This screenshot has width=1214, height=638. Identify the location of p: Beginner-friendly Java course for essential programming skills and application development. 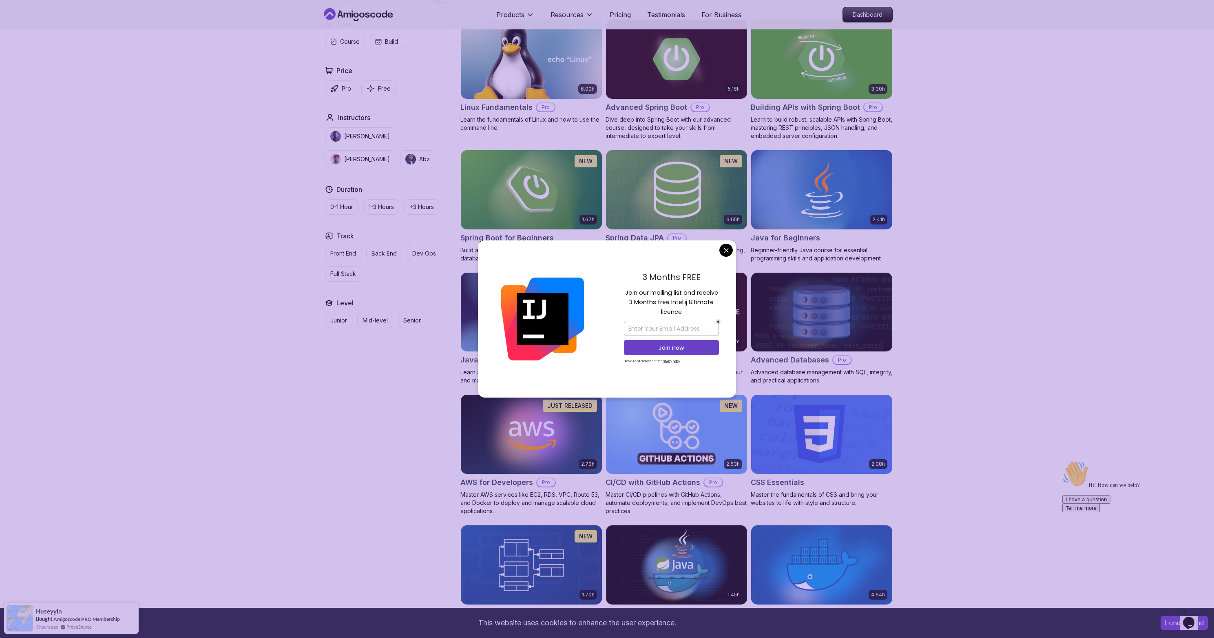
(822, 254).